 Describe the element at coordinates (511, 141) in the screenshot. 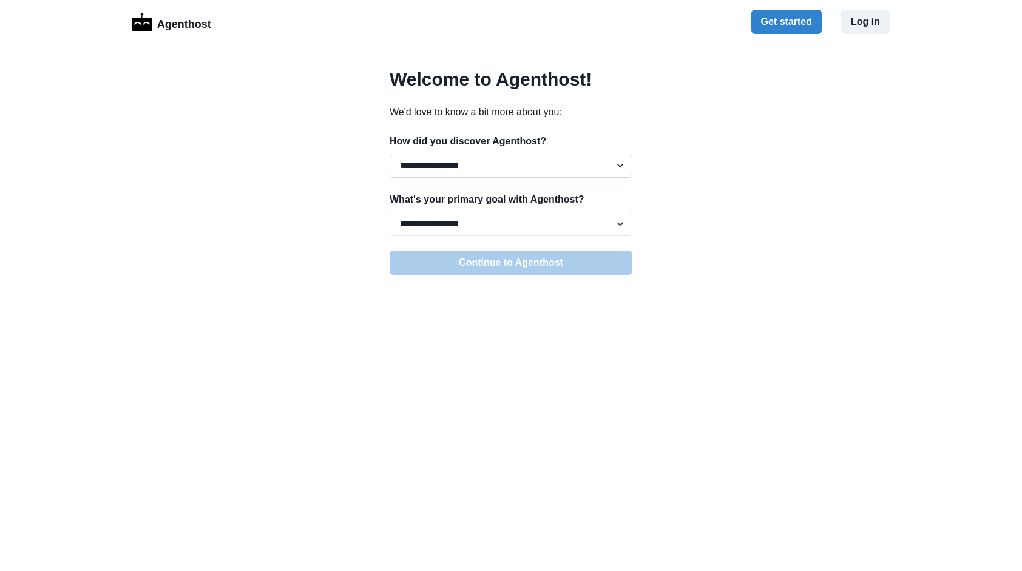

I see `p: How did you discover Agenthost?` at that location.